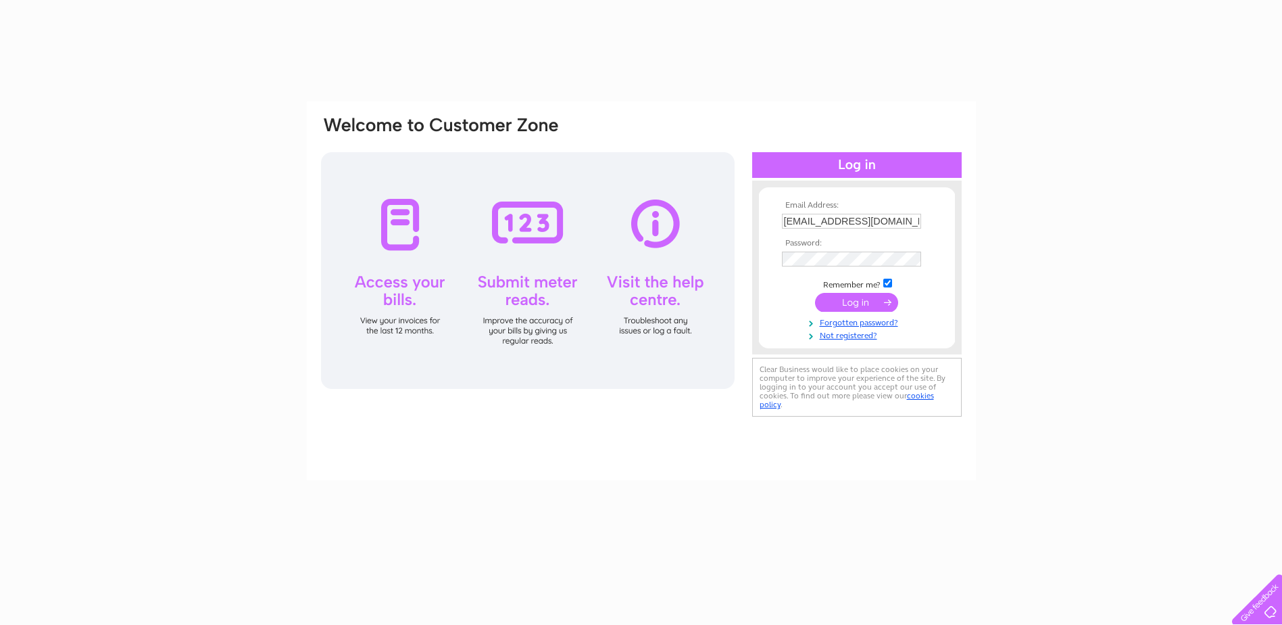  Describe the element at coordinates (847, 400) in the screenshot. I see `a: cookies policy` at that location.